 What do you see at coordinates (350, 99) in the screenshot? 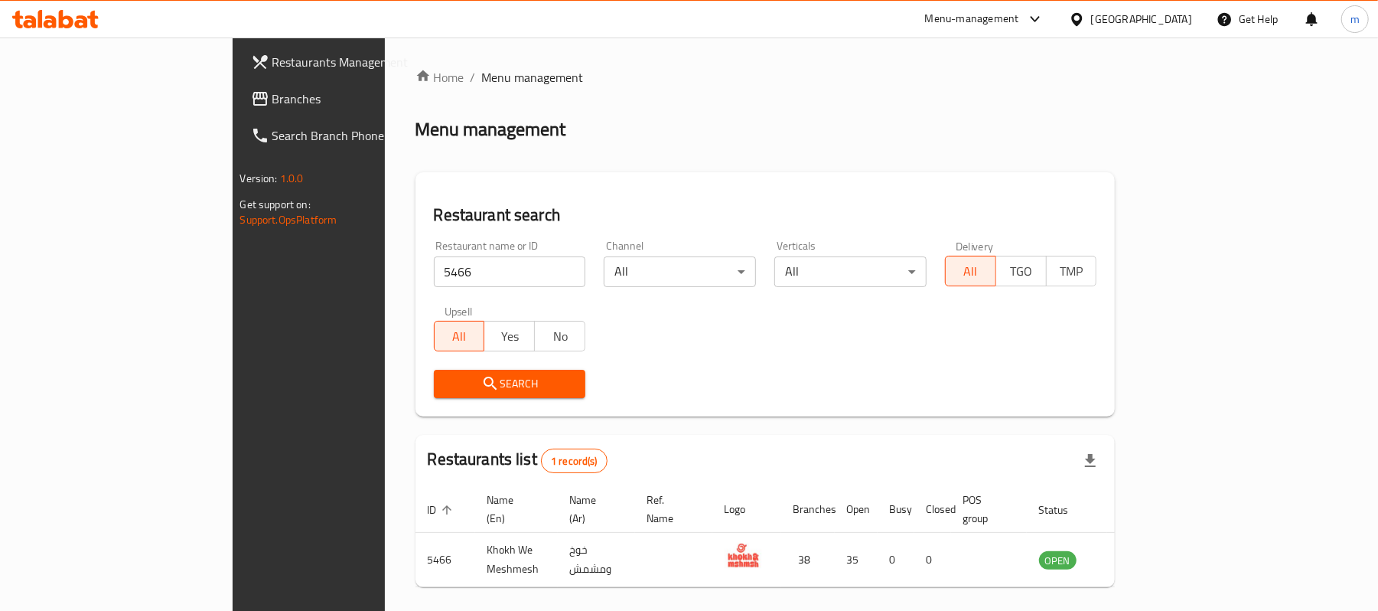
I see `a: Branches` at bounding box center [350, 99].